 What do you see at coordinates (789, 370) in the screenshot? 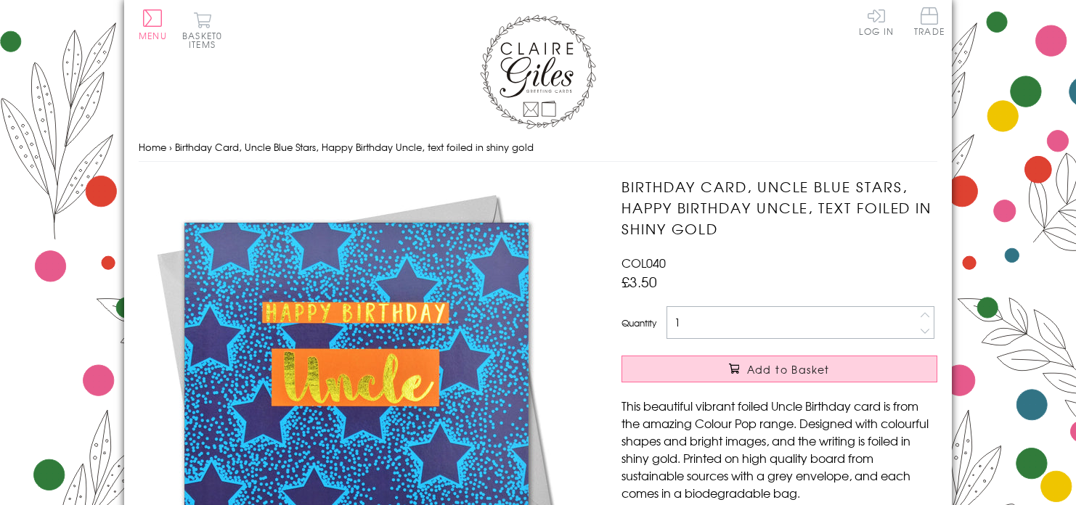
I see `span: Add to Basket` at bounding box center [789, 370].